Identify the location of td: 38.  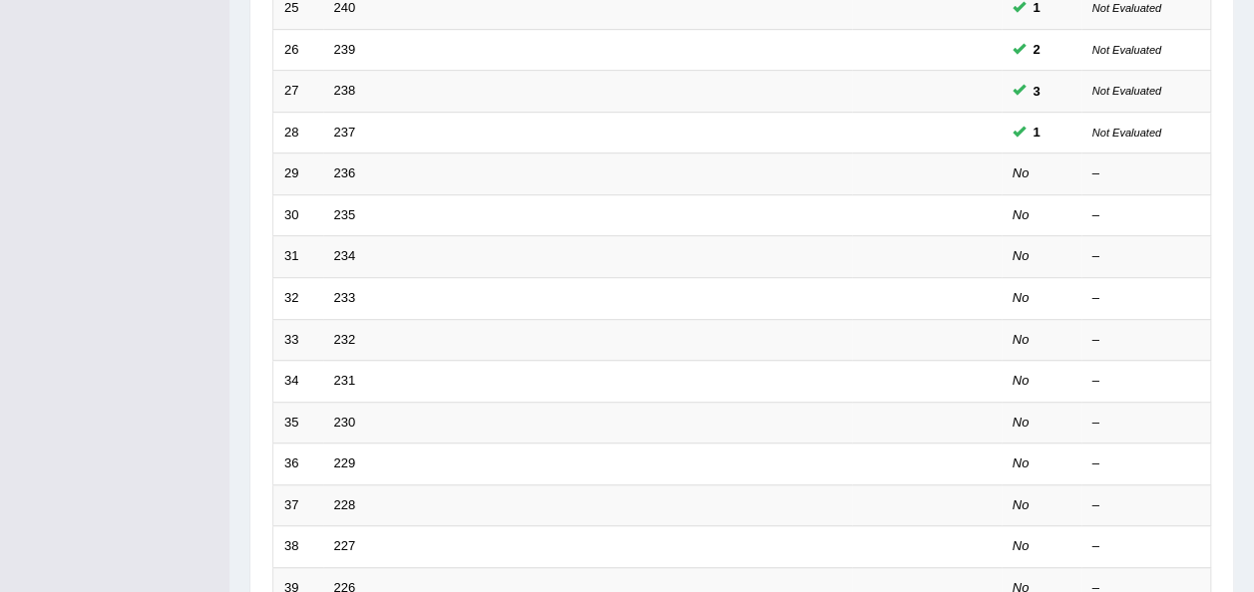
(298, 548).